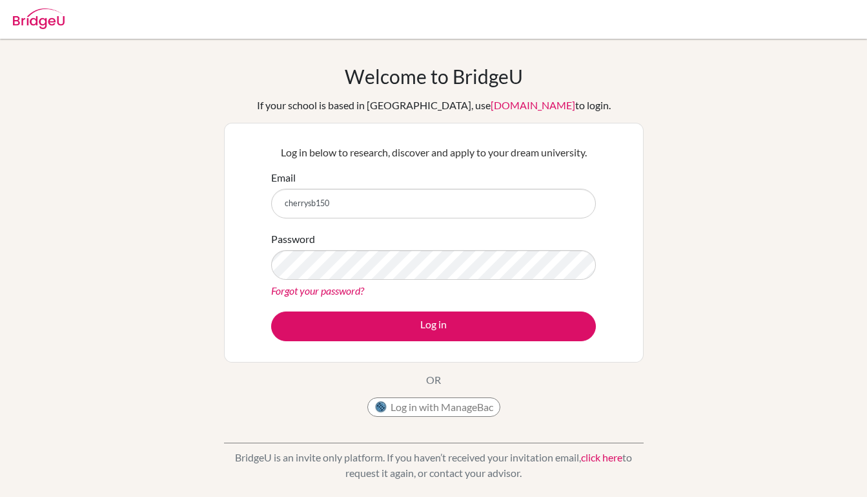 This screenshot has width=867, height=497. What do you see at coordinates (39, 19) in the screenshot?
I see `img: Bridge-U` at bounding box center [39, 19].